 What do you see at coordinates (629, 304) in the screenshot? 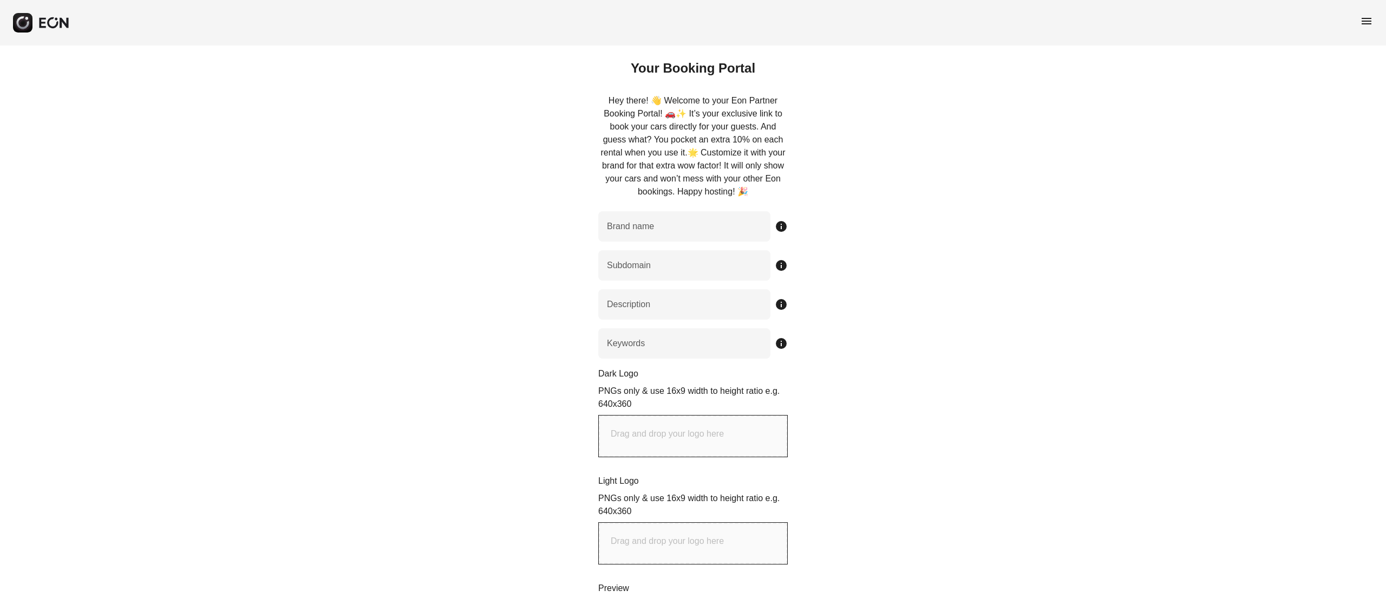
I see `label: Description` at bounding box center [629, 304].